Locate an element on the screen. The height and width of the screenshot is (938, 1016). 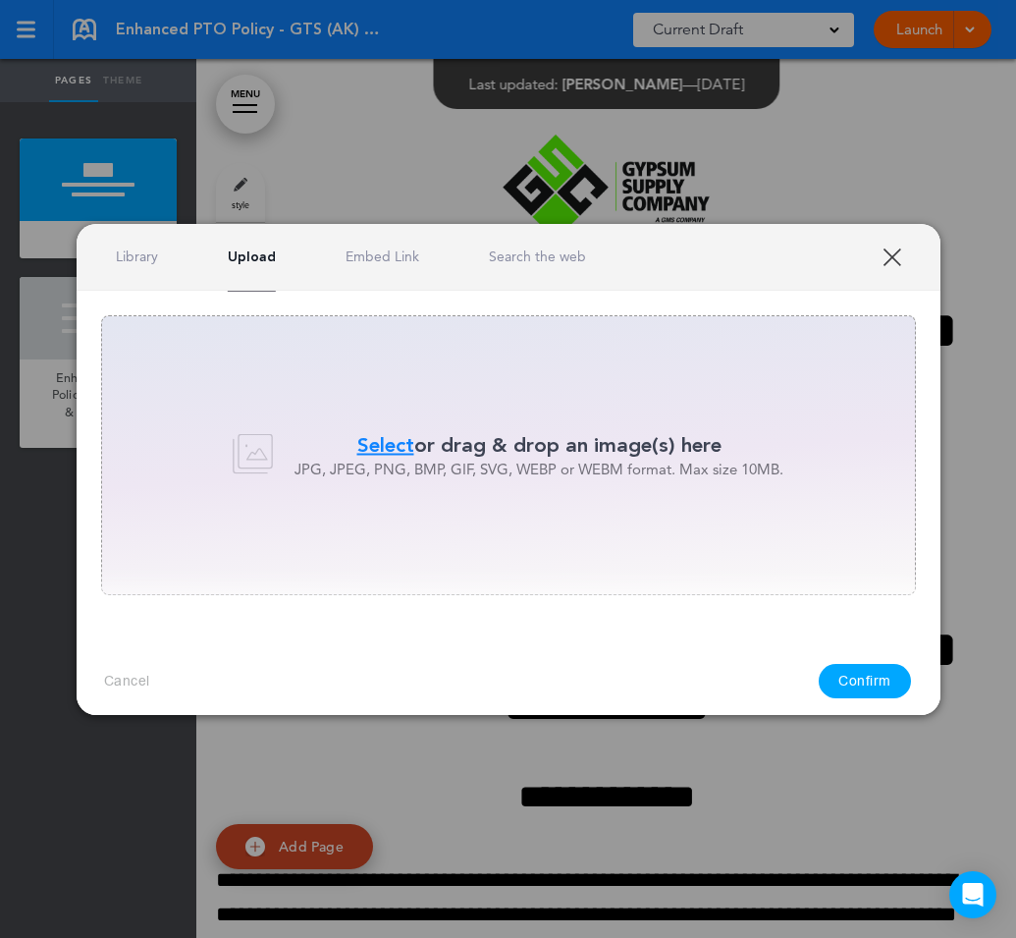
img: upload-img is located at coordinates (252, 453).